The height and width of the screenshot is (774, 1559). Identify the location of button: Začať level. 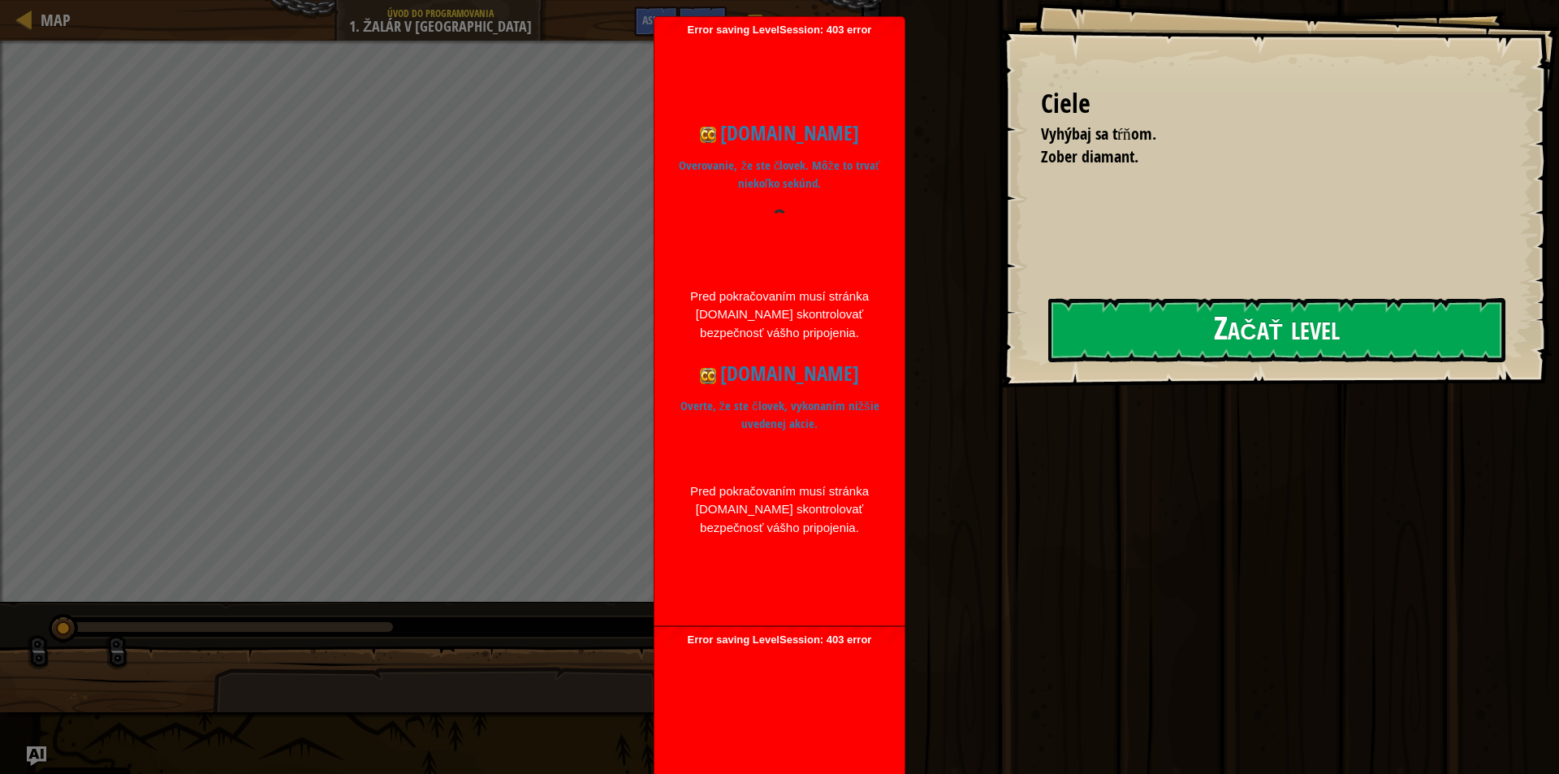
(1276, 330).